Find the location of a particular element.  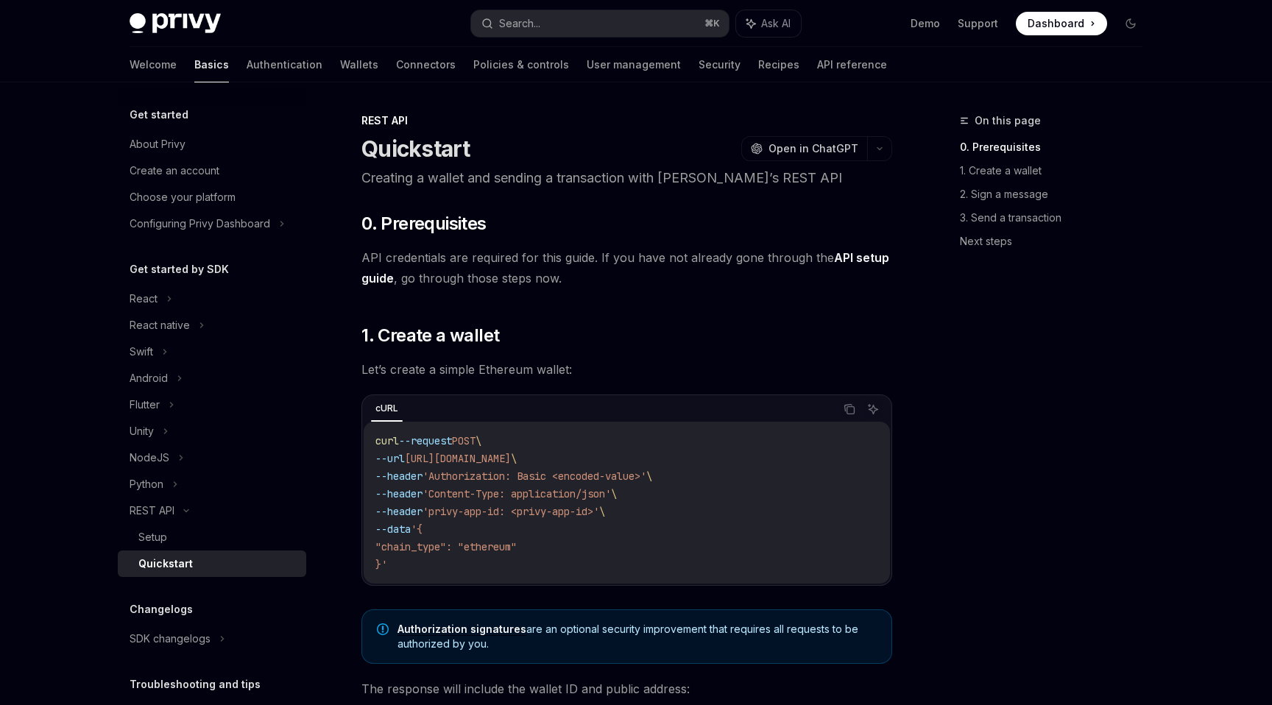

button: Copy the contents from the code block is located at coordinates (849, 409).